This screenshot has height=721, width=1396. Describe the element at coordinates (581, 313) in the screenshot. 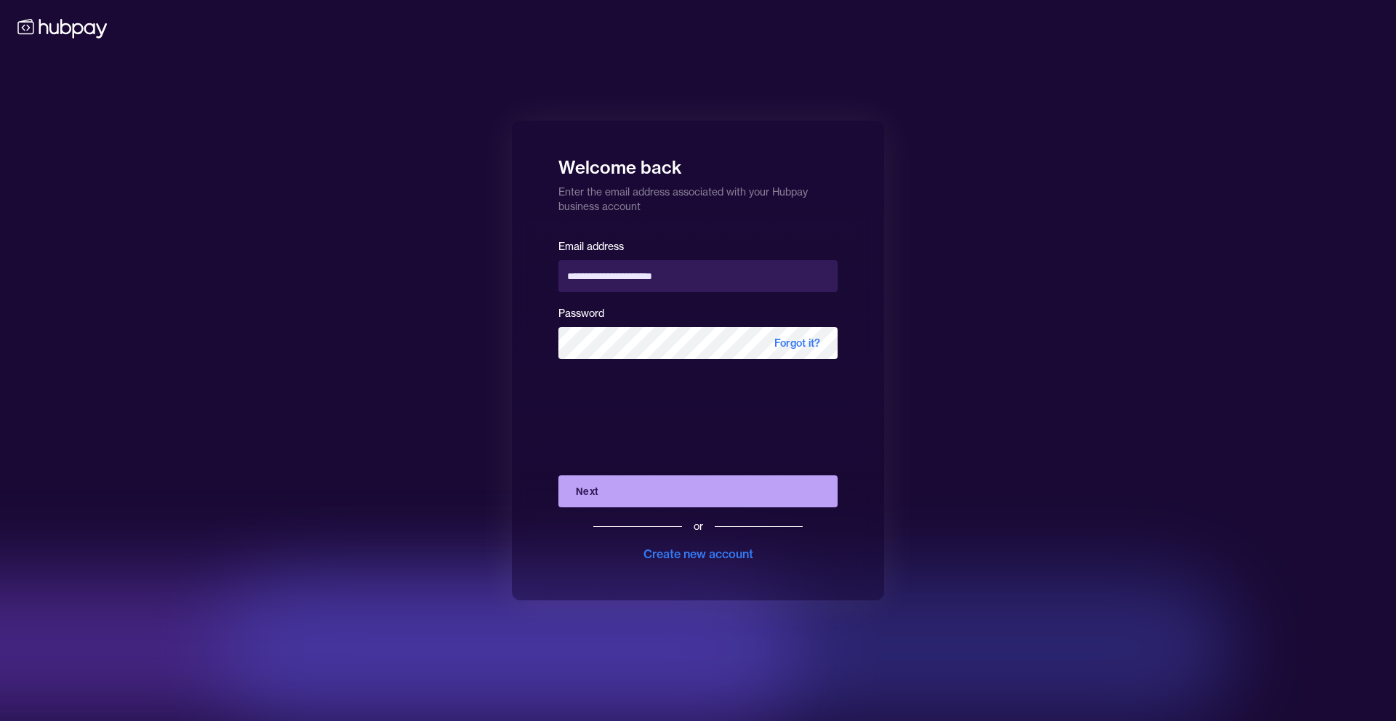

I see `label: Password` at that location.